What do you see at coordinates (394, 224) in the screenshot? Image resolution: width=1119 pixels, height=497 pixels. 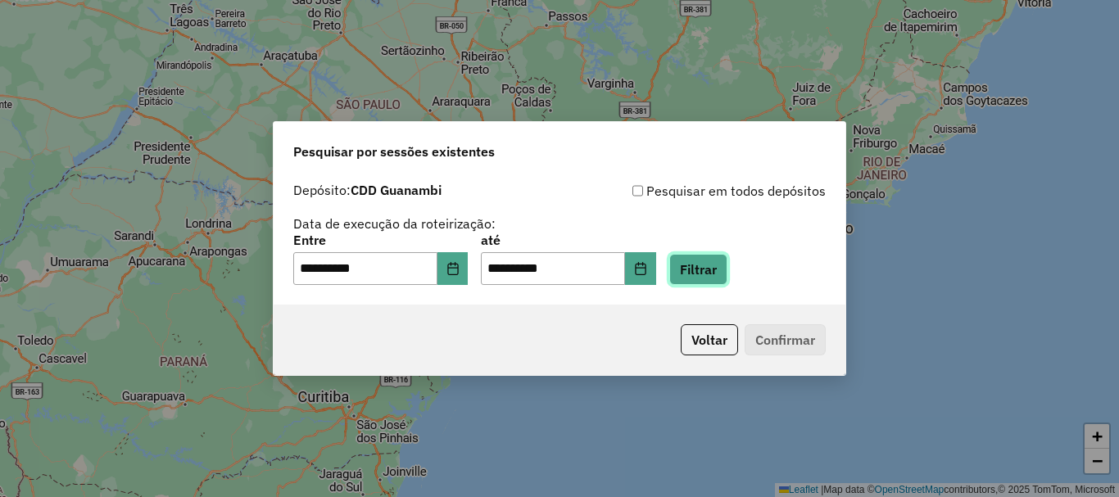 I see `label: Data de execução da roteirização:` at bounding box center [394, 224].